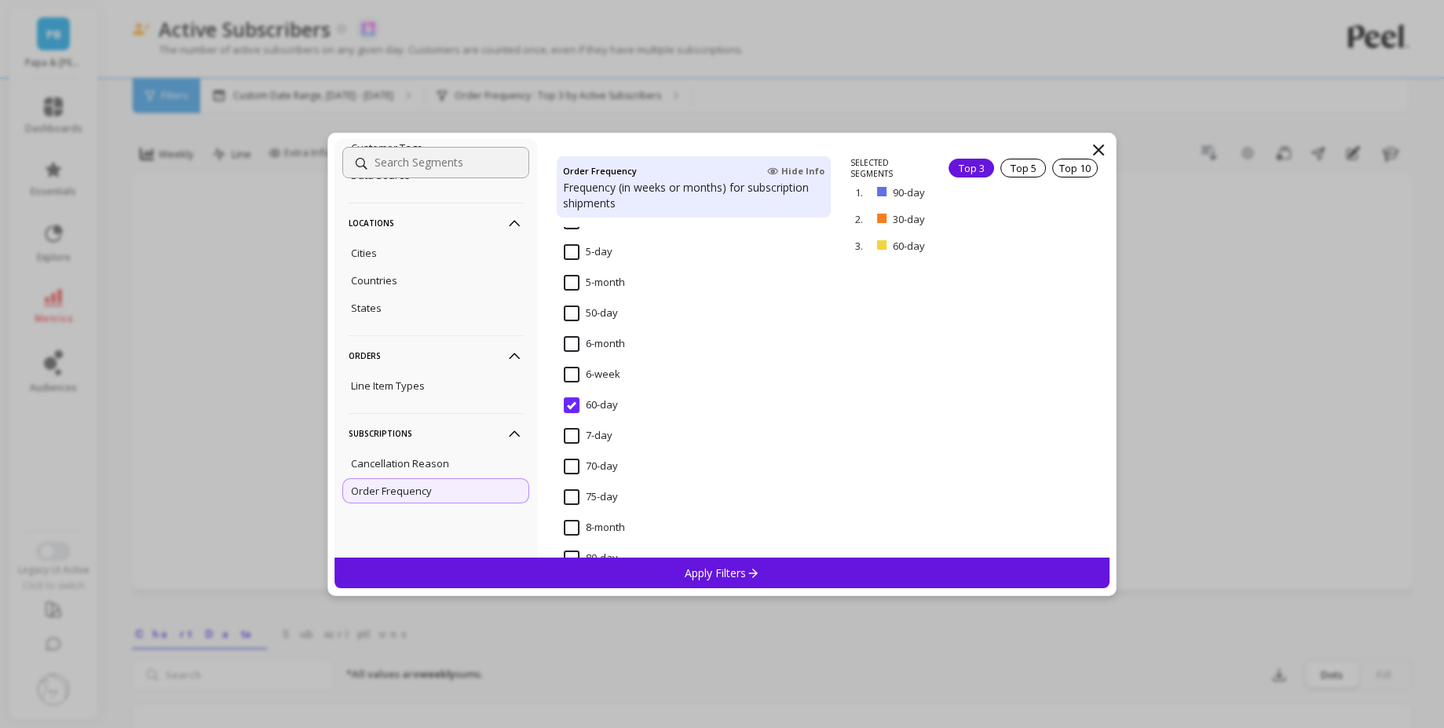 Image resolution: width=1444 pixels, height=728 pixels. Describe the element at coordinates (971, 168) in the screenshot. I see `div: Top 3` at that location.